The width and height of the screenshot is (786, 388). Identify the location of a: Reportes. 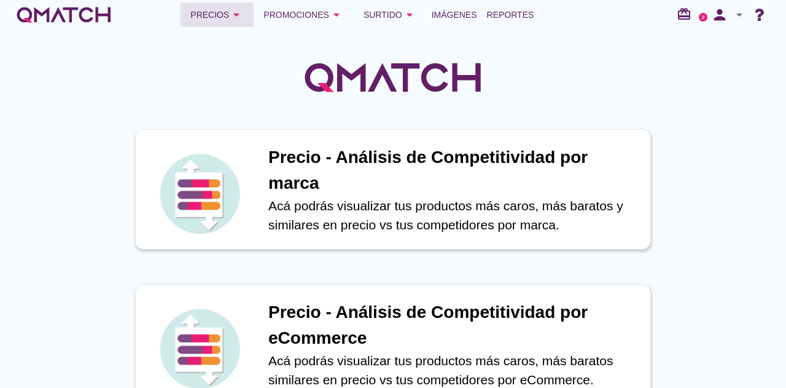
(510, 15).